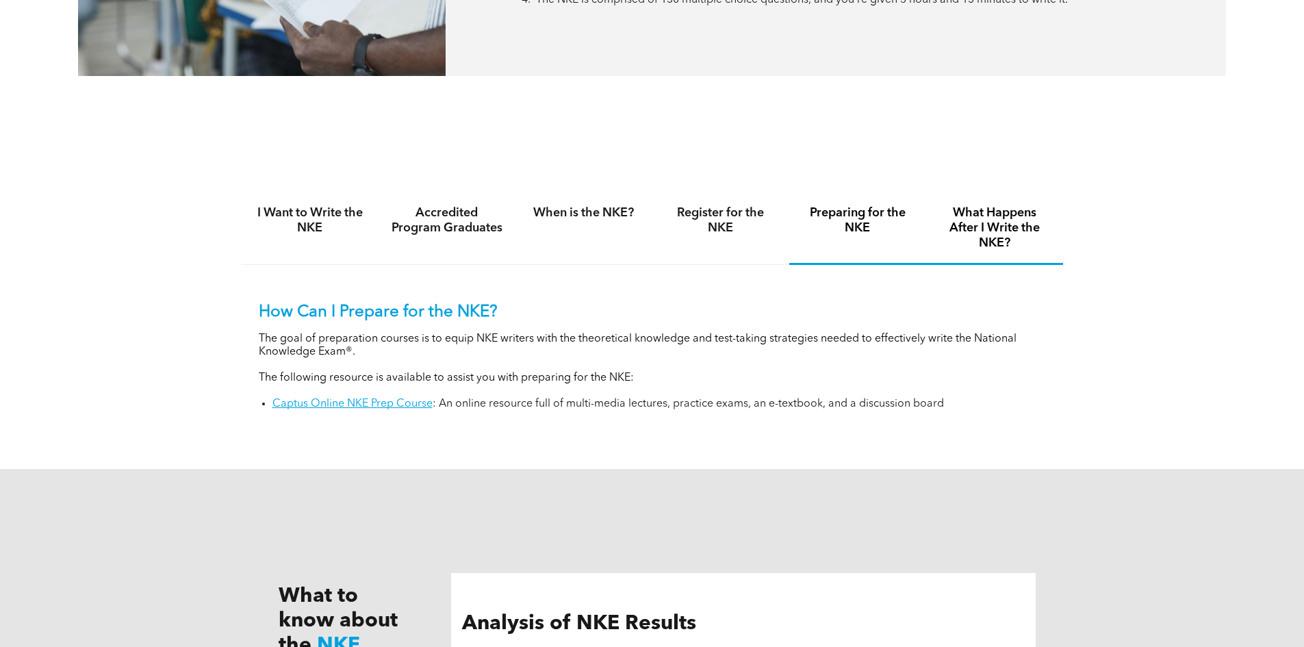  Describe the element at coordinates (659, 404) in the screenshot. I see `li: : An online resource full of multi-media lectures, practice exams, an e-textbook, and a discussio...` at that location.